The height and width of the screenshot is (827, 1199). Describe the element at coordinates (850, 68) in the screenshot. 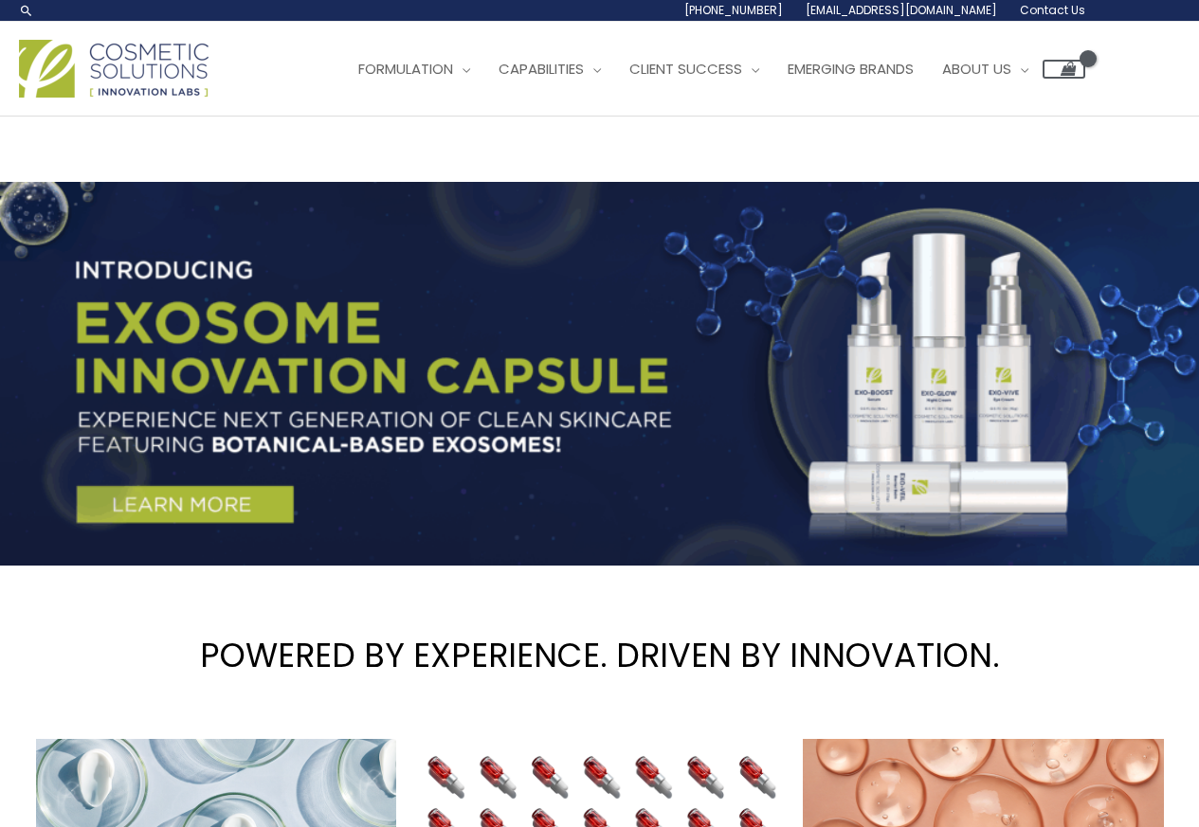

I see `span: Emerging Brands` at that location.